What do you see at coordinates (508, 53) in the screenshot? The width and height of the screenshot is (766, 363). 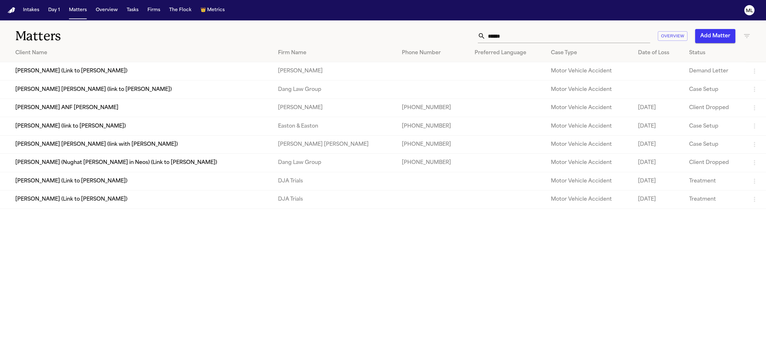 I see `div: Preferred Language` at bounding box center [508, 53].